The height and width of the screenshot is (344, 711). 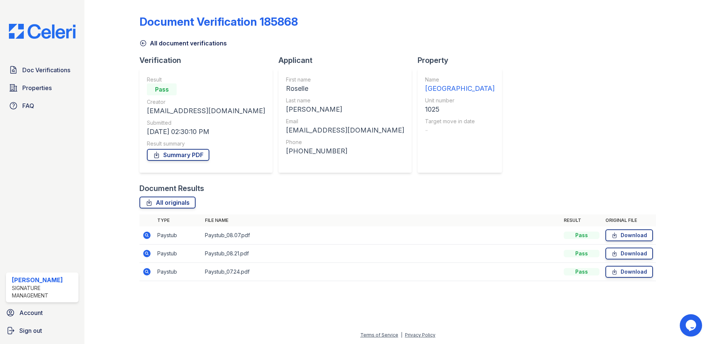 I want to click on button: Sign out, so click(x=42, y=330).